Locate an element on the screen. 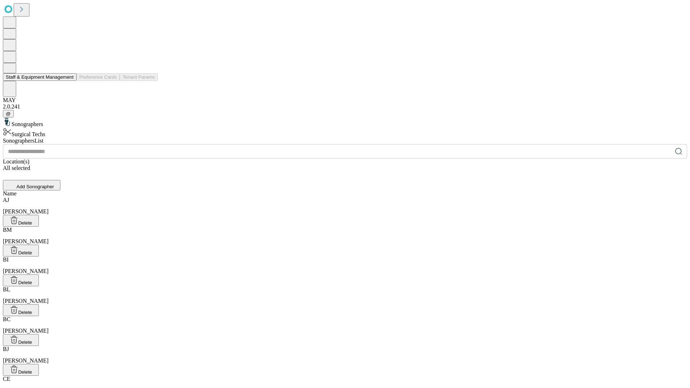 The height and width of the screenshot is (388, 690). span: BL is located at coordinates (6, 289).